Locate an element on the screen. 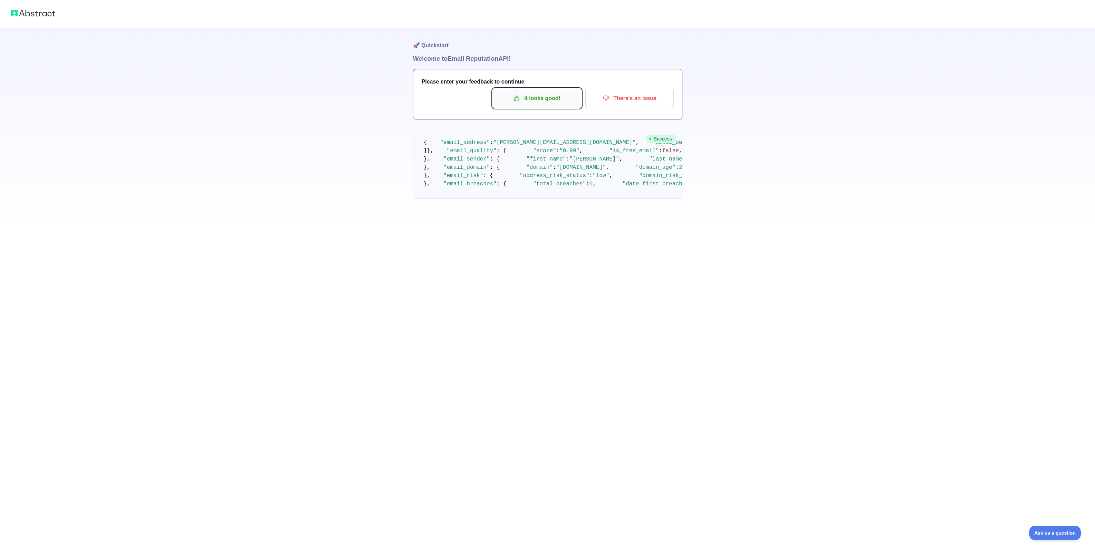  span: "is_free_email" is located at coordinates (634, 151).